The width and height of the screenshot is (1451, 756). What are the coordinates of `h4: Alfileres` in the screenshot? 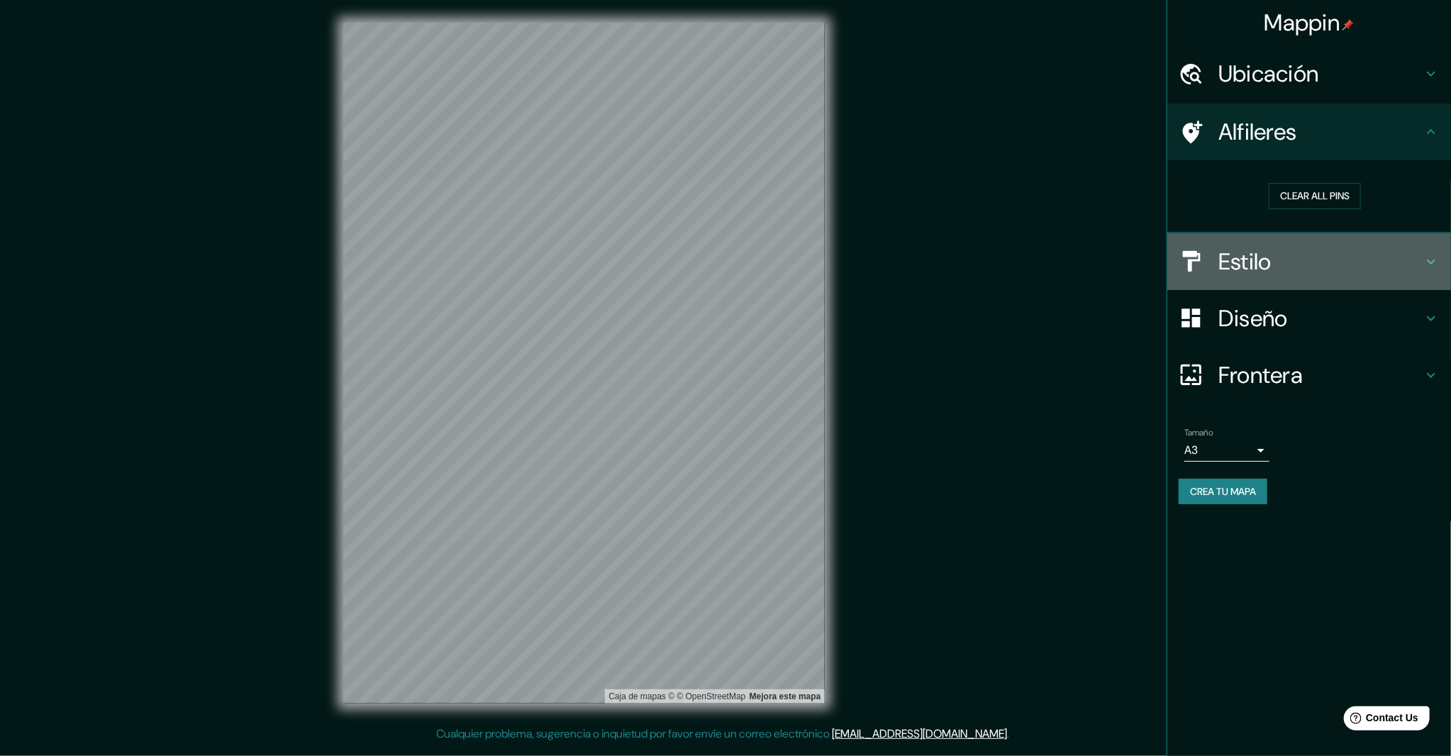 It's located at (1321, 132).